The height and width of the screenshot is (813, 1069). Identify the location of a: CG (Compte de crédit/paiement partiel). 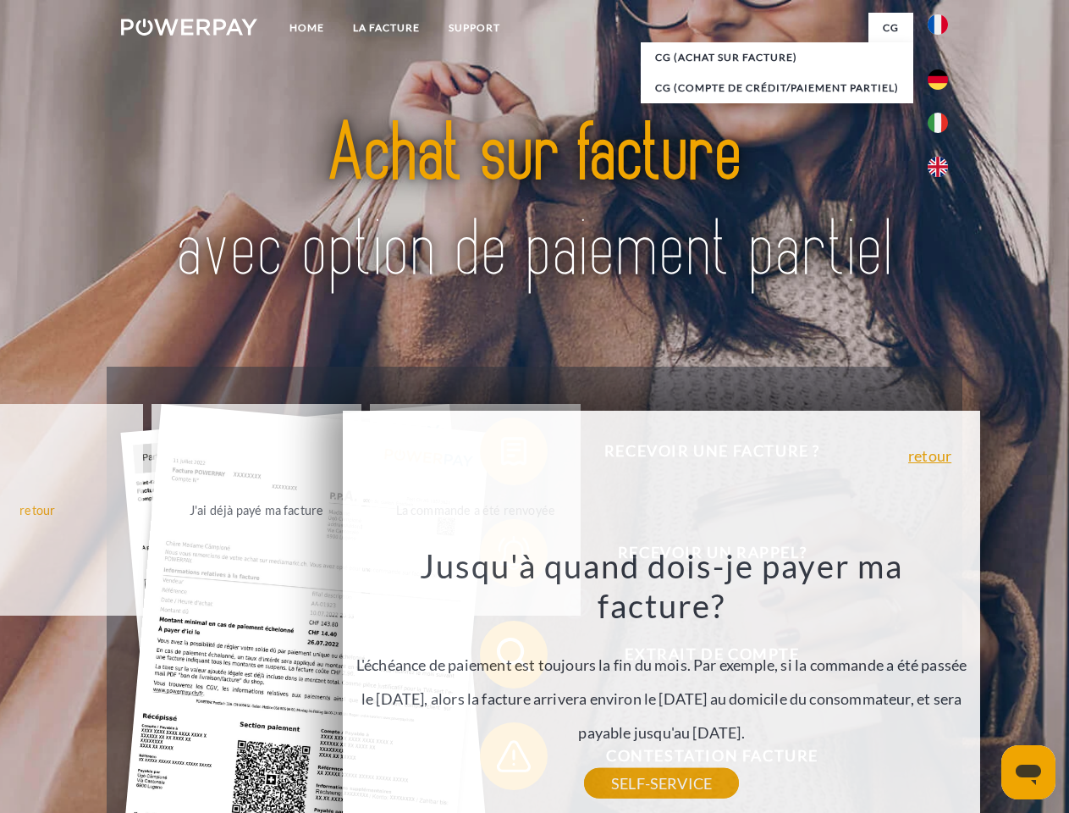
(777, 88).